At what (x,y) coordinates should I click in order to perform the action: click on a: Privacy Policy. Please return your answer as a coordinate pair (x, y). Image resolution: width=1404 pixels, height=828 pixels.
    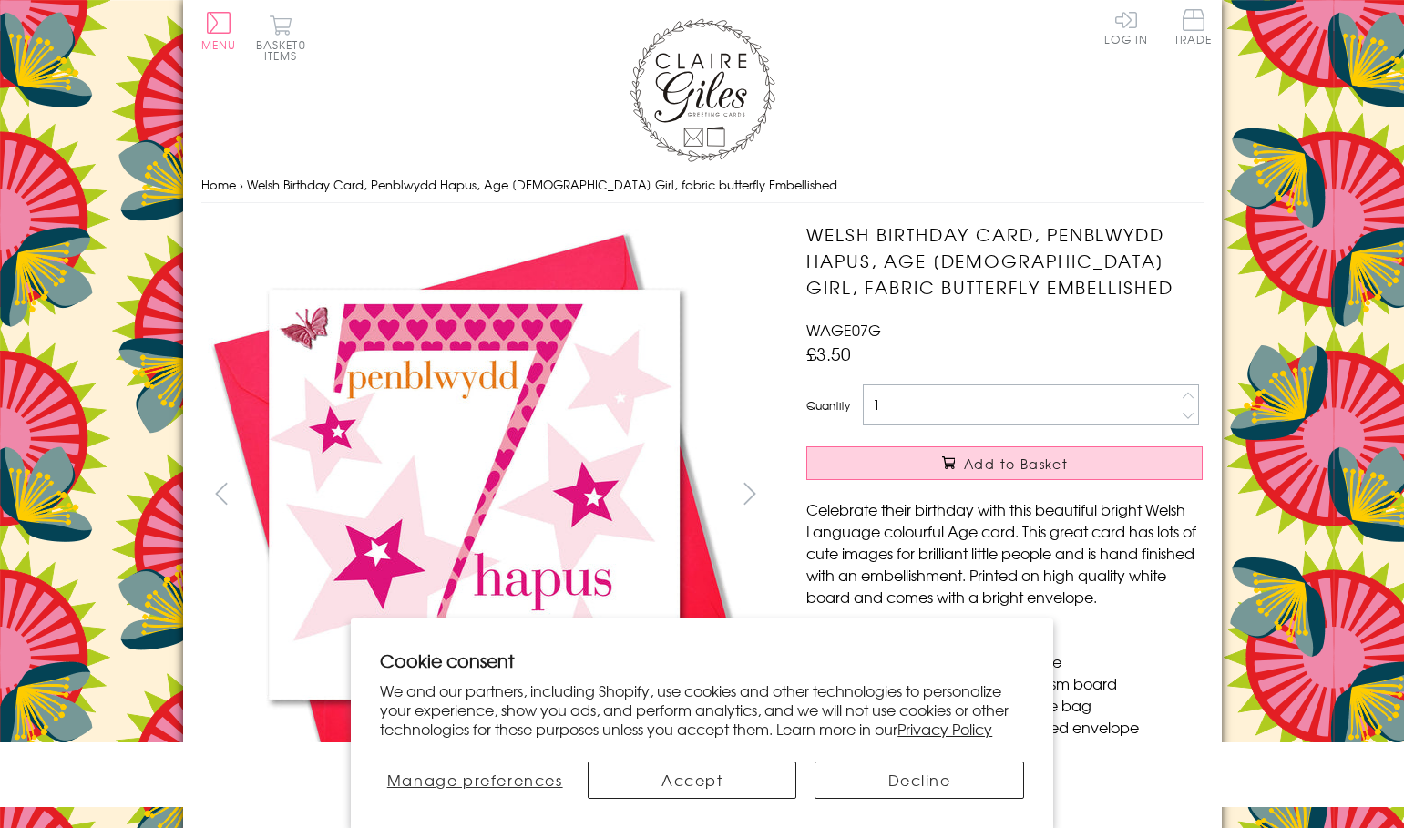
    Looking at the image, I should click on (945, 729).